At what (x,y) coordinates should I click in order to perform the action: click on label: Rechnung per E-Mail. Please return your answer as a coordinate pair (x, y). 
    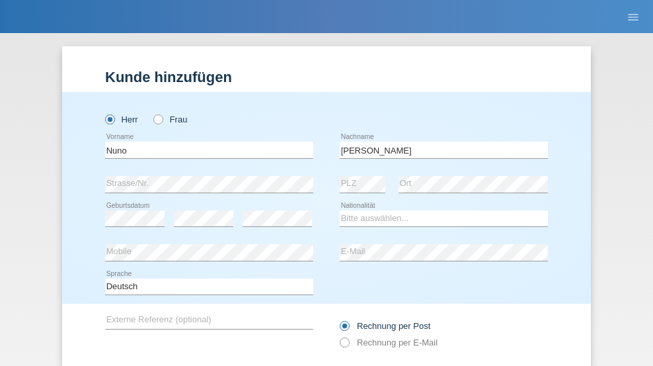
    Looking at the image, I should click on (389, 342).